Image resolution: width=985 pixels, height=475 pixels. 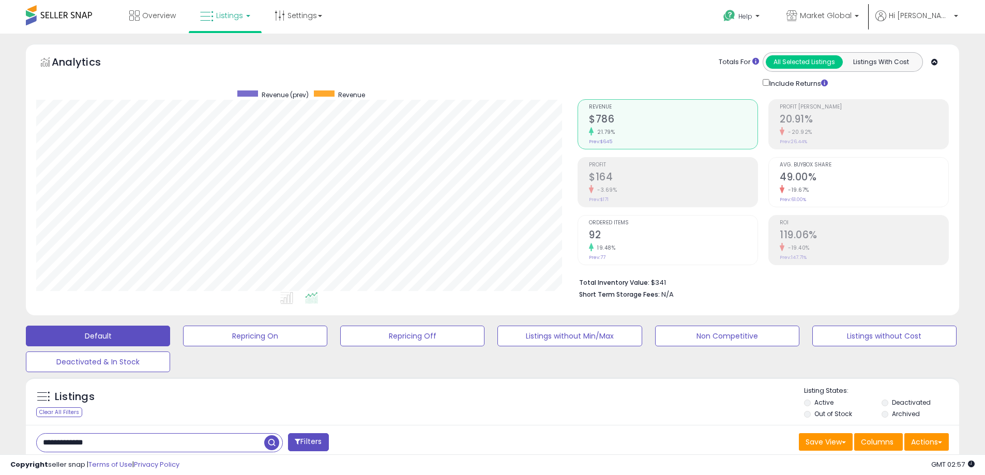 I want to click on a: Privacy Policy, so click(x=157, y=464).